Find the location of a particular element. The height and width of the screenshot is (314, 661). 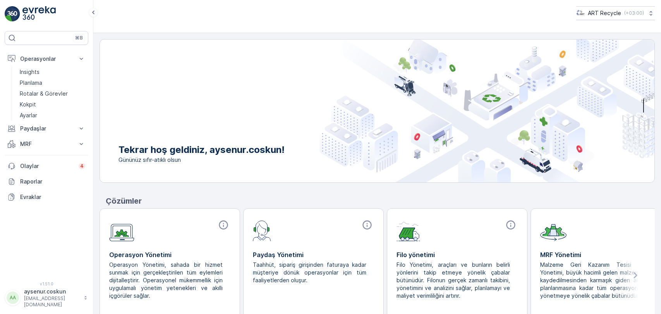

p: Rotalar & Görevler is located at coordinates (44, 94).